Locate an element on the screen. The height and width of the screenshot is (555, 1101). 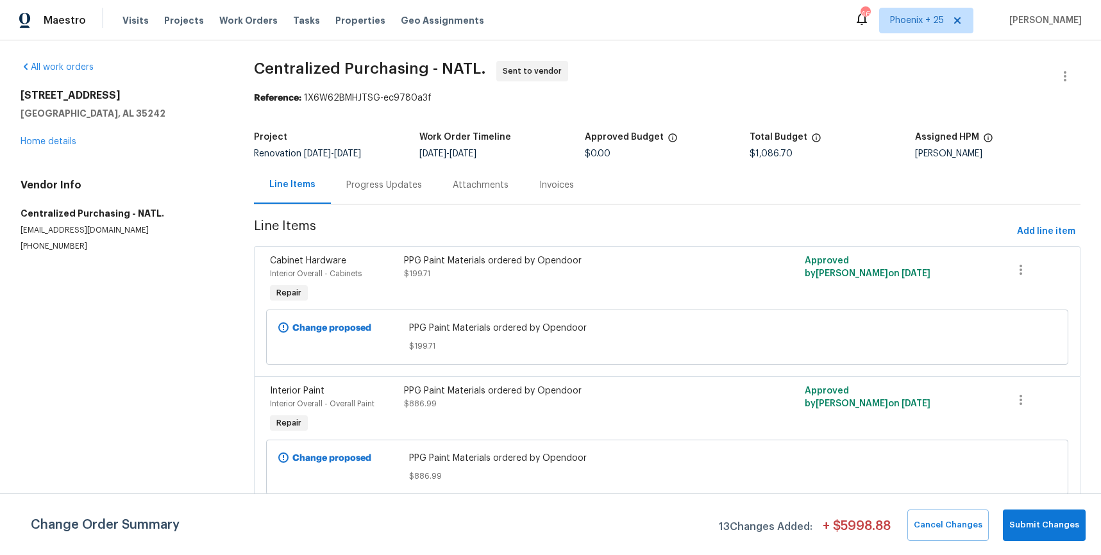
span: Geo Assignments is located at coordinates (442, 21).